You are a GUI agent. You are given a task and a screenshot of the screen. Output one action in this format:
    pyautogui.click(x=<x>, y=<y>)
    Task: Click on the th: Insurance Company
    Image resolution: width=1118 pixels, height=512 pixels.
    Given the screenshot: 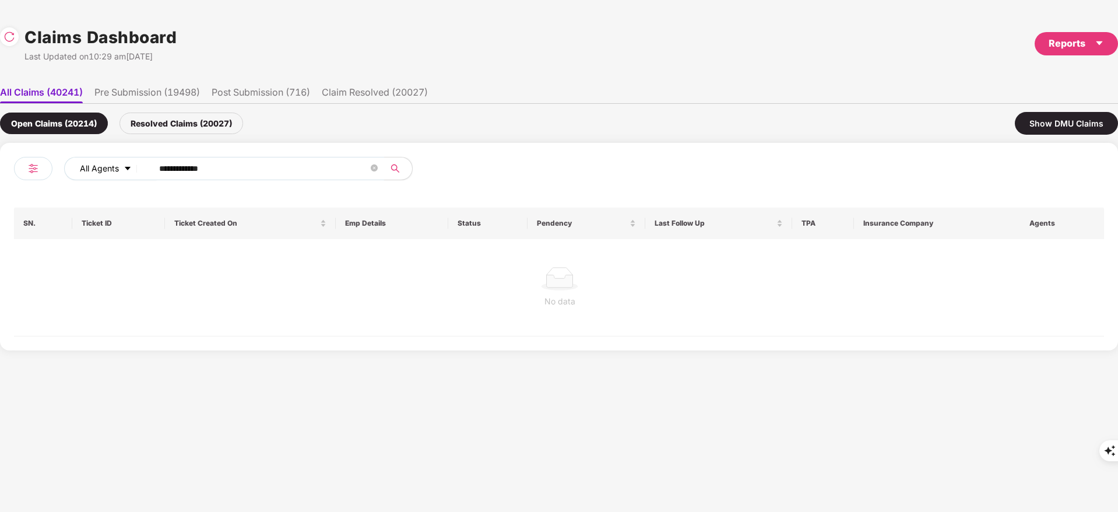 What is the action you would take?
    pyautogui.click(x=938, y=223)
    